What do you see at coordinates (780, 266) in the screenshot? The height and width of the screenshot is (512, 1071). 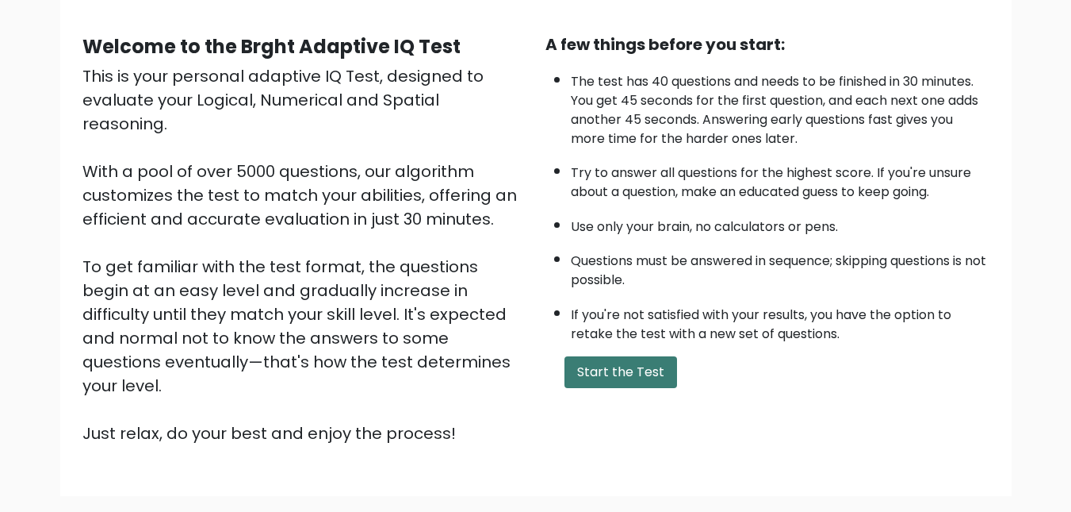 I see `li: Questions must be answered in sequence; skipping questions is not possible.` at bounding box center [780, 266].